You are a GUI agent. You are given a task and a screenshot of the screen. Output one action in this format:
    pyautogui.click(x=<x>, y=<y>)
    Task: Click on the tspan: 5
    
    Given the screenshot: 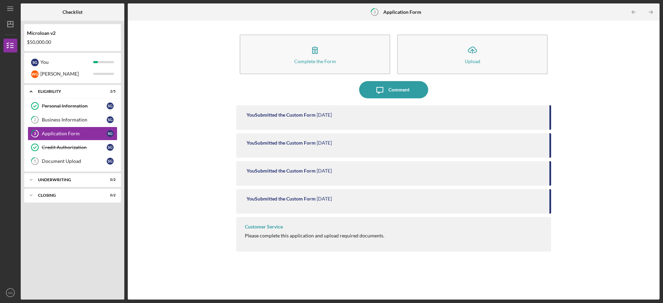 What is the action you would take?
    pyautogui.click(x=35, y=161)
    